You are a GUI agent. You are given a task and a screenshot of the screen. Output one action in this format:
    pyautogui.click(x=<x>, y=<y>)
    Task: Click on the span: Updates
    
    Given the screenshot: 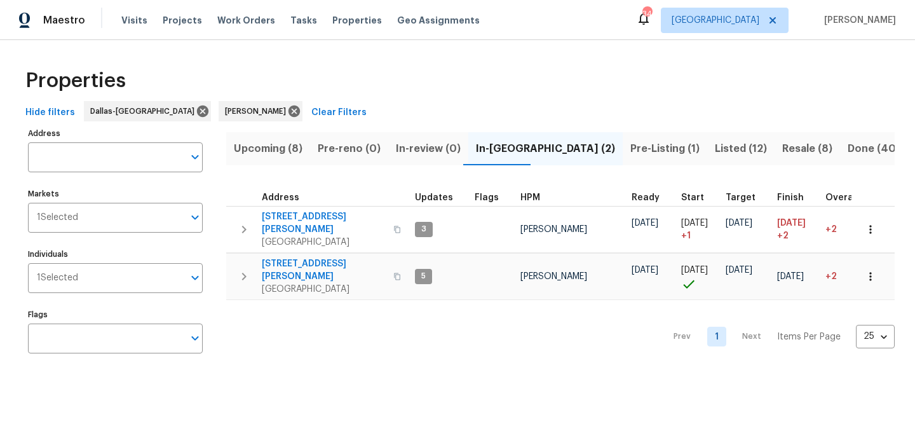 What is the action you would take?
    pyautogui.click(x=434, y=198)
    